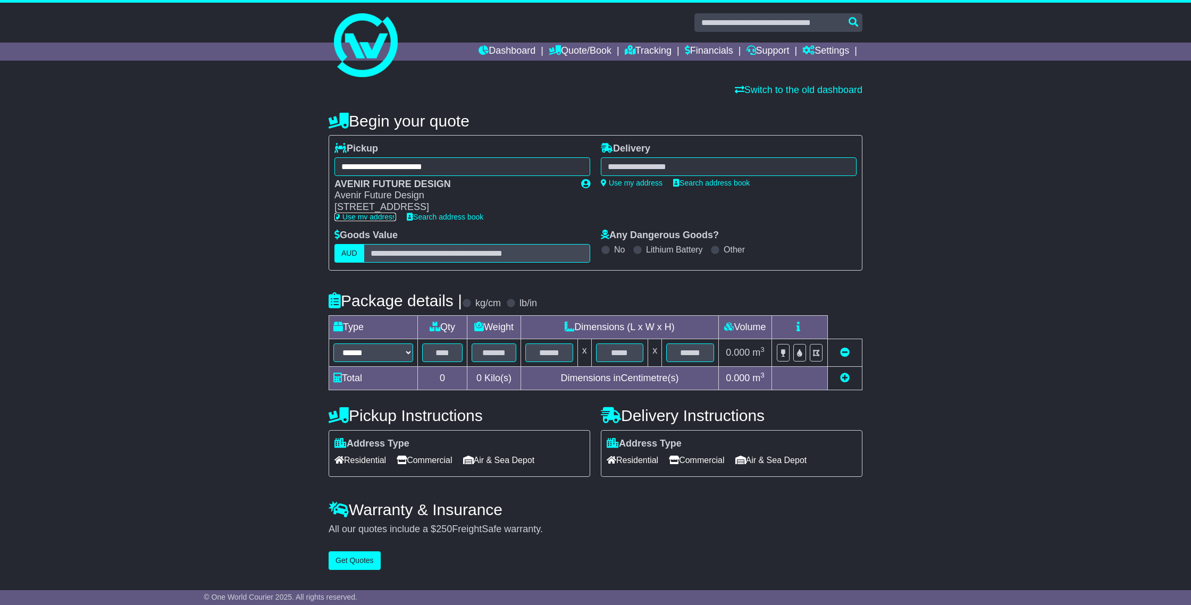  I want to click on a: Tracking, so click(648, 52).